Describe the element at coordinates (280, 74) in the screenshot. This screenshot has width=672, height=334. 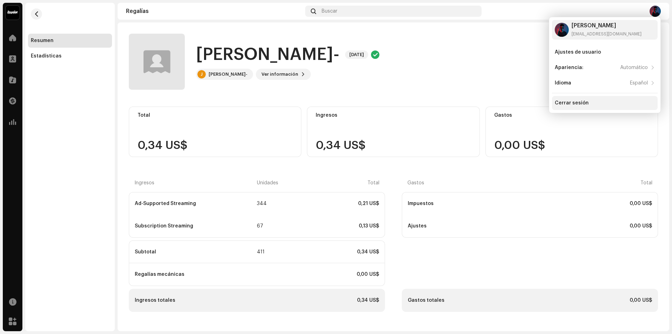
I see `span: Ver información` at that location.